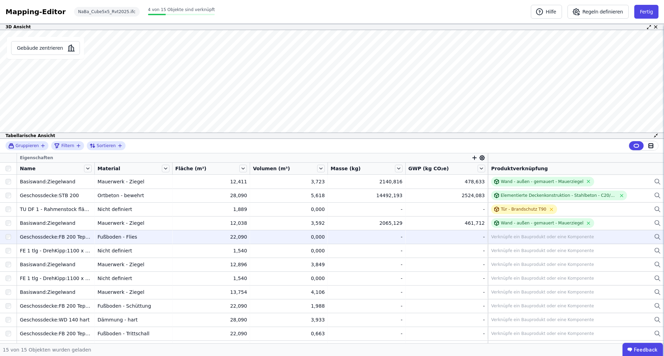  Describe the element at coordinates (56, 196) in the screenshot. I see `div: Geschossdecke:STB 200` at that location.